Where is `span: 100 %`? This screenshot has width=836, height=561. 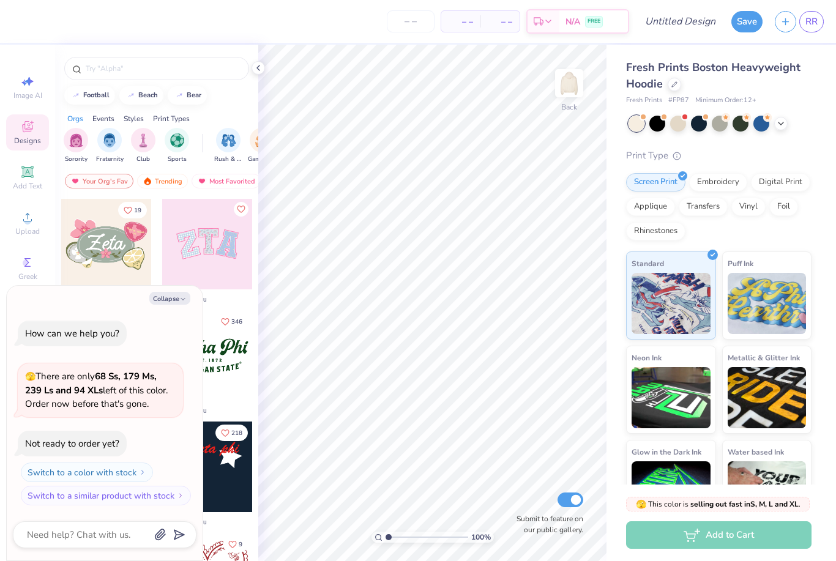
span: 100 % is located at coordinates (481, 537).